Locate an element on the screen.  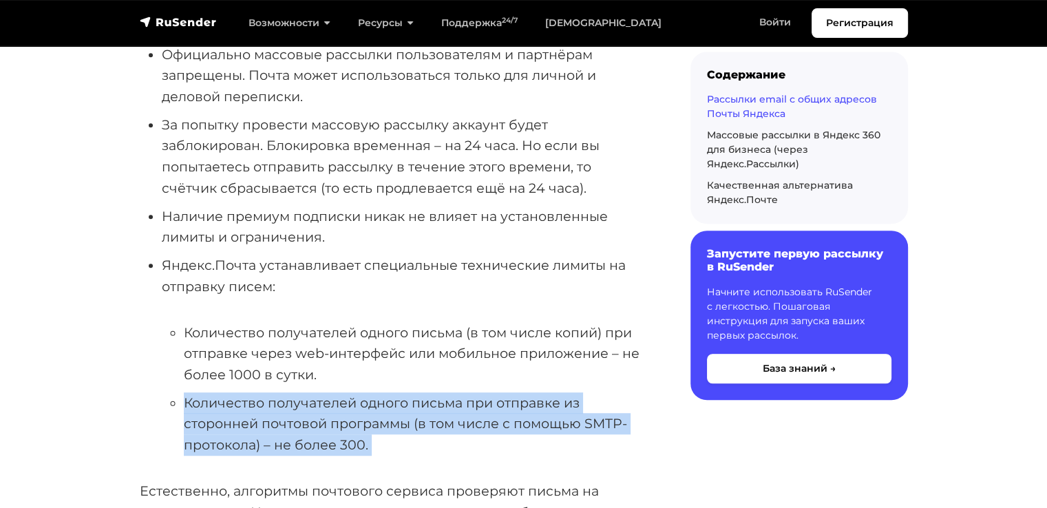
div: Содержание is located at coordinates (799, 74).